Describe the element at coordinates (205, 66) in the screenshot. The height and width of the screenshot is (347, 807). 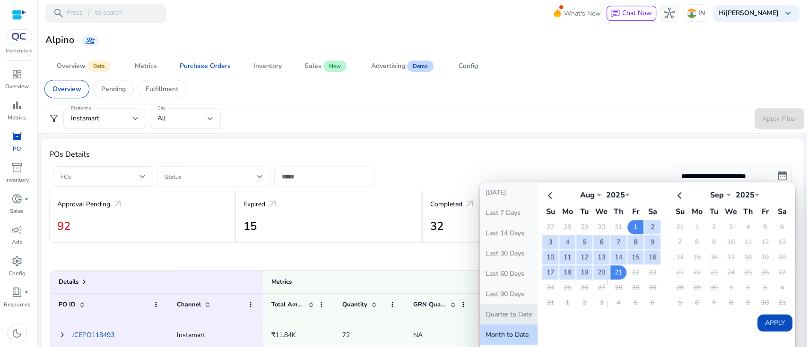
I see `div: Purchase Orders` at that location.